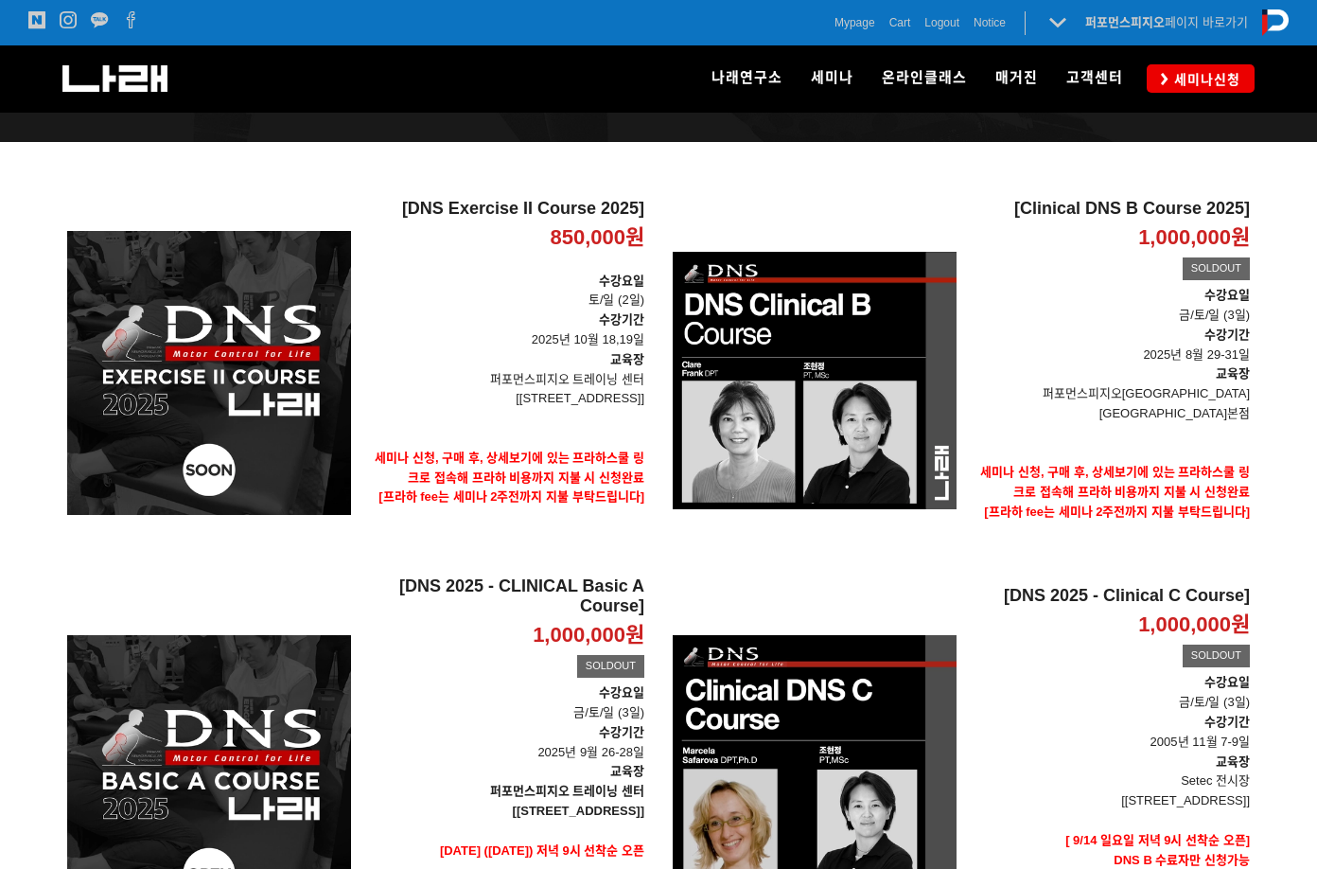 This screenshot has height=869, width=1317. Describe the element at coordinates (832, 79) in the screenshot. I see `a: 세미나` at that location.